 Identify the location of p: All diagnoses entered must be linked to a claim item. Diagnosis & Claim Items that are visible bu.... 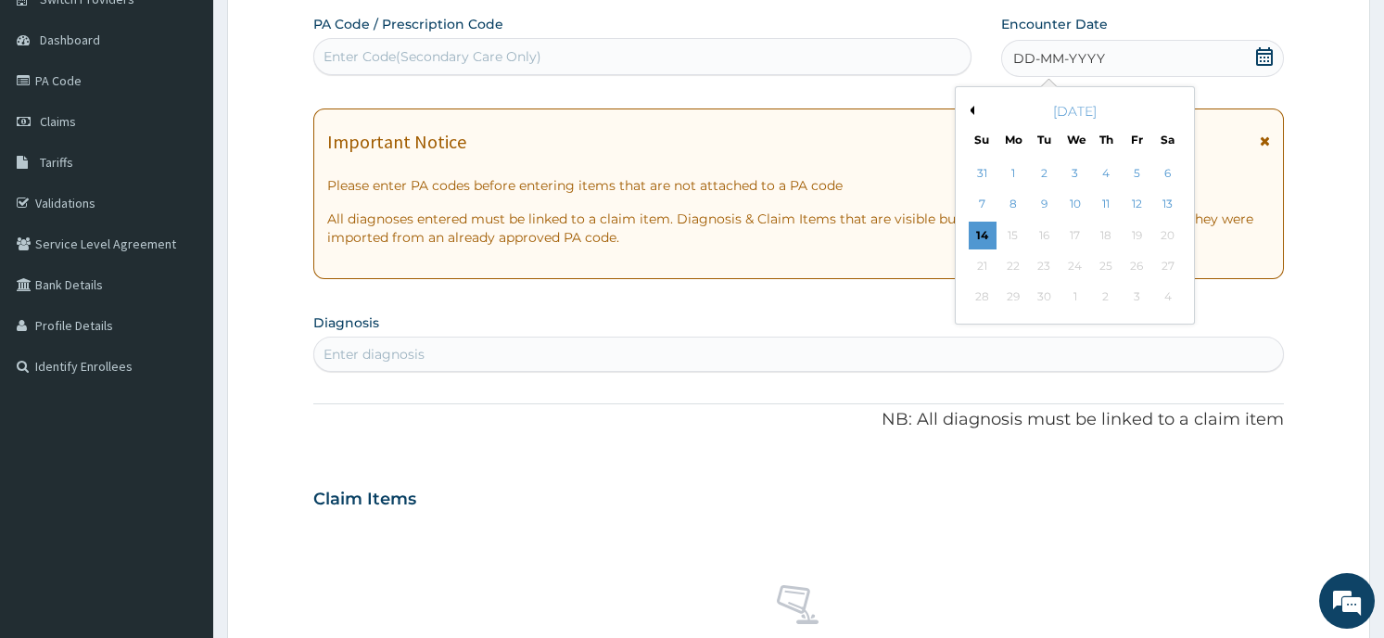
(798, 228).